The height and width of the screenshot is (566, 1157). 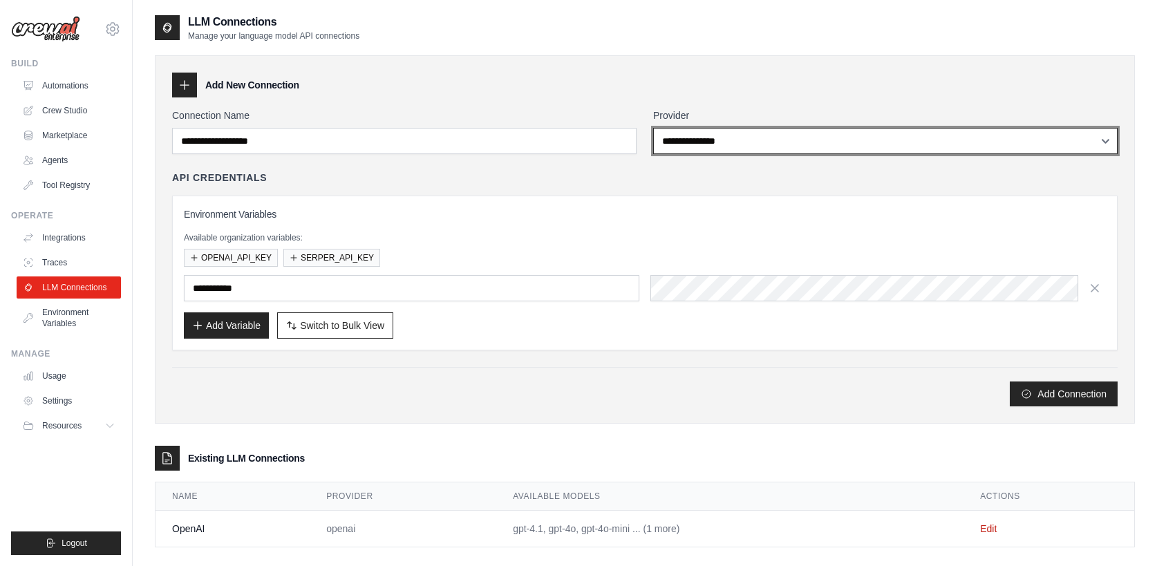 What do you see at coordinates (232, 529) in the screenshot?
I see `td: OpenAI` at bounding box center [232, 529].